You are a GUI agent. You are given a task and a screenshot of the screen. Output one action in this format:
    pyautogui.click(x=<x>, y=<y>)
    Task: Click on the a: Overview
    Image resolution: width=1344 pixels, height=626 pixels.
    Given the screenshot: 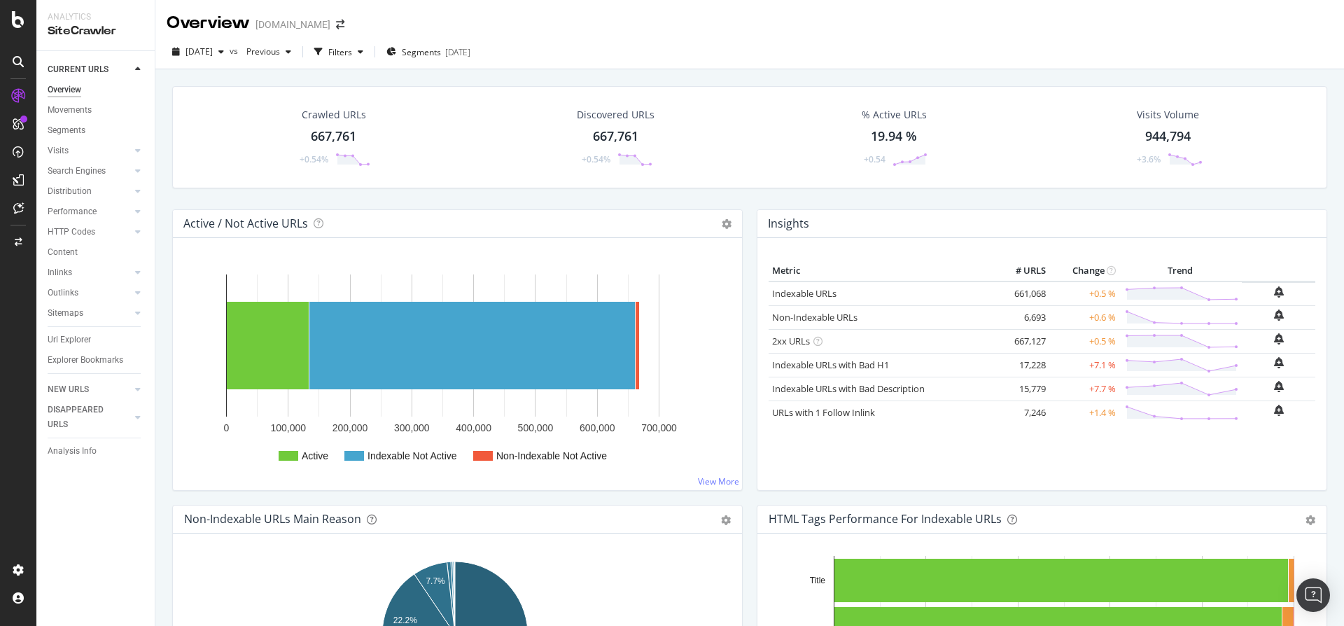 What is the action you would take?
    pyautogui.click(x=96, y=90)
    